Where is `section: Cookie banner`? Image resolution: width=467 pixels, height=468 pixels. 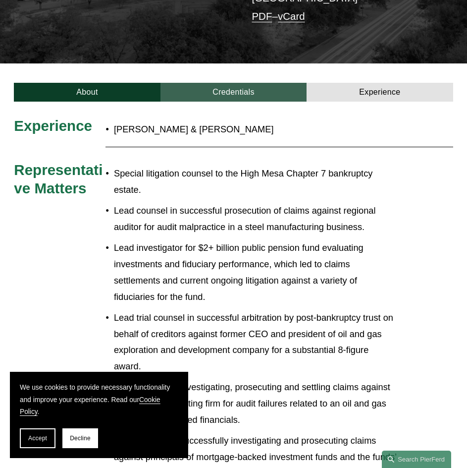
section: Cookie banner is located at coordinates (99, 415).